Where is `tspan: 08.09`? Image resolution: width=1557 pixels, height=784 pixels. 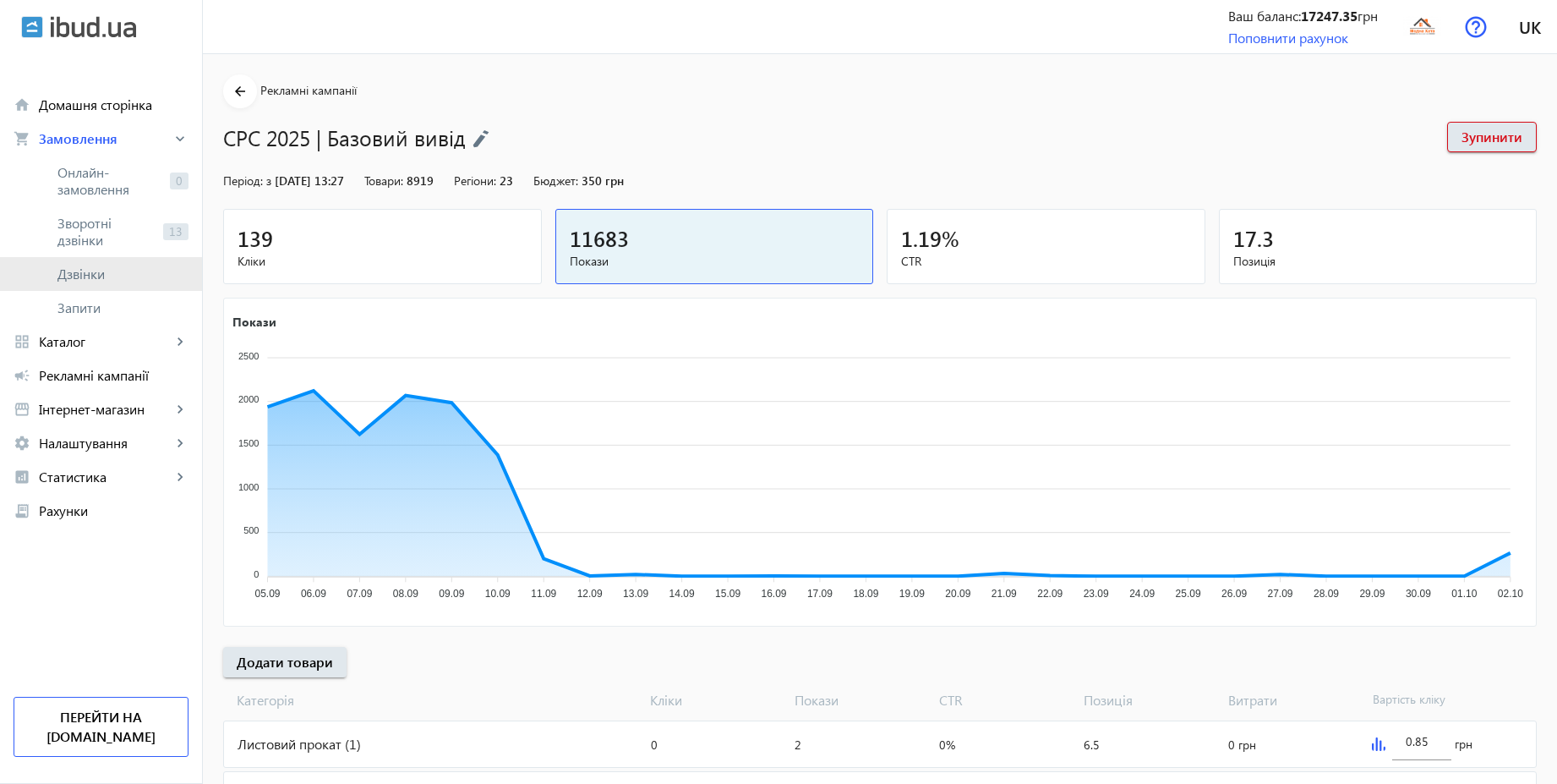
tspan: 08.09 is located at coordinates (406, 594).